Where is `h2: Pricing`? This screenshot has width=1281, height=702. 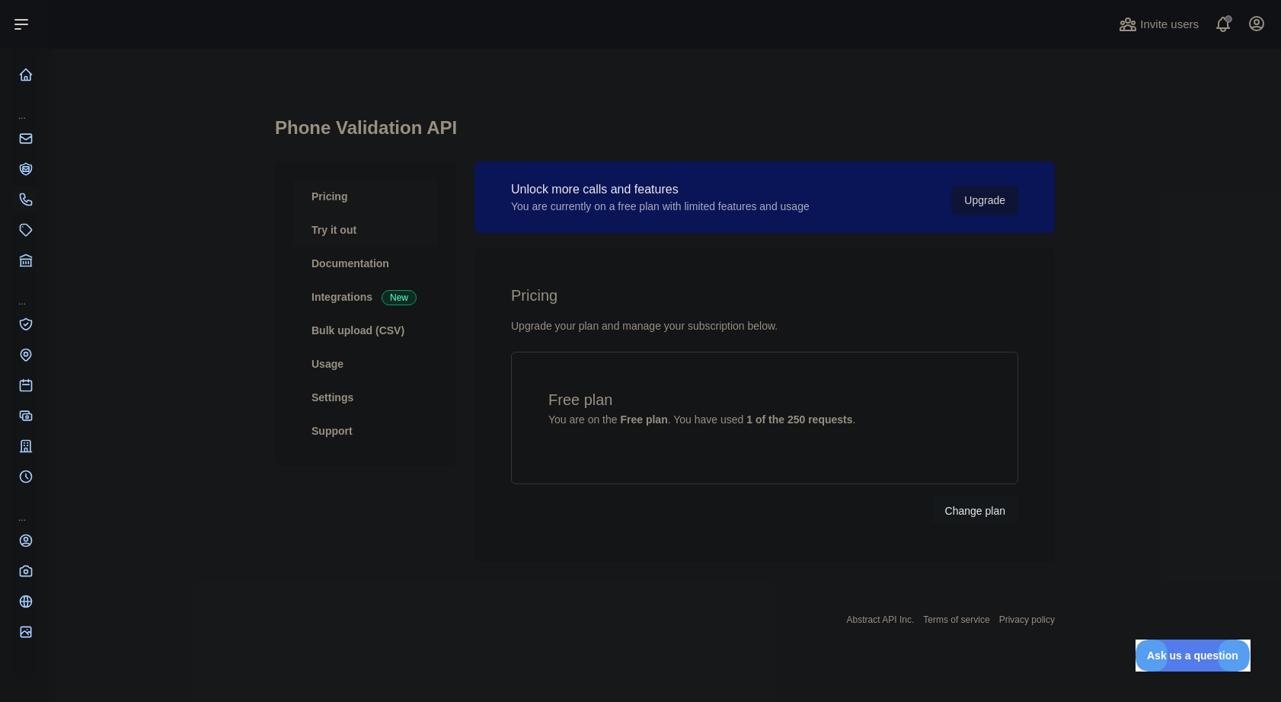
h2: Pricing is located at coordinates (764, 295).